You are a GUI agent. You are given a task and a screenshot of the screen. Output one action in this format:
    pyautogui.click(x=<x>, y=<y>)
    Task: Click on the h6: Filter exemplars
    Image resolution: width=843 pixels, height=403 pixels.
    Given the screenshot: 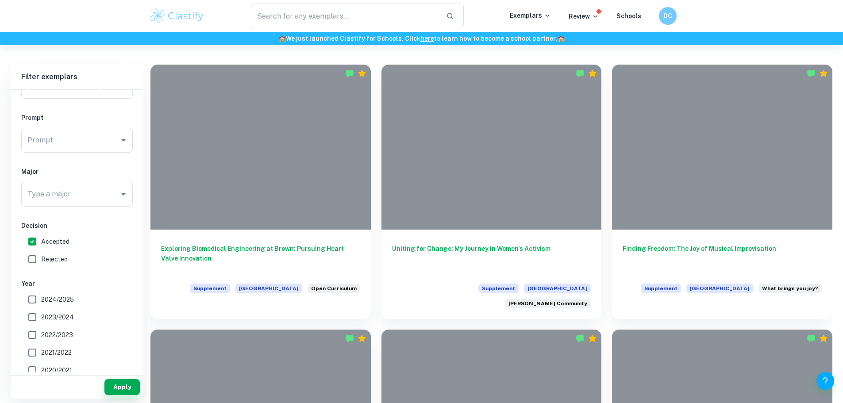 What is the action you would take?
    pyautogui.click(x=77, y=77)
    